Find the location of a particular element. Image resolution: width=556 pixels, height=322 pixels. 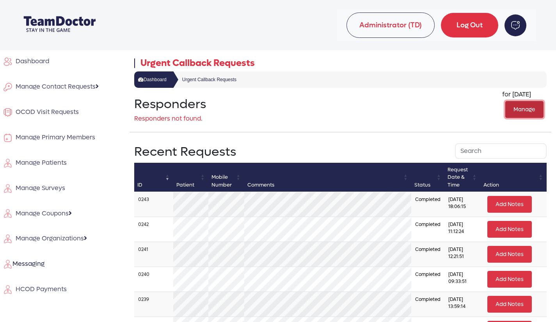

span: Administrator (TD) is located at coordinates (391, 25).